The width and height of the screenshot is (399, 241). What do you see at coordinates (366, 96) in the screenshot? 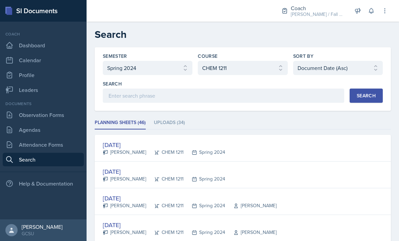
I see `button: Search` at bounding box center [366, 96].